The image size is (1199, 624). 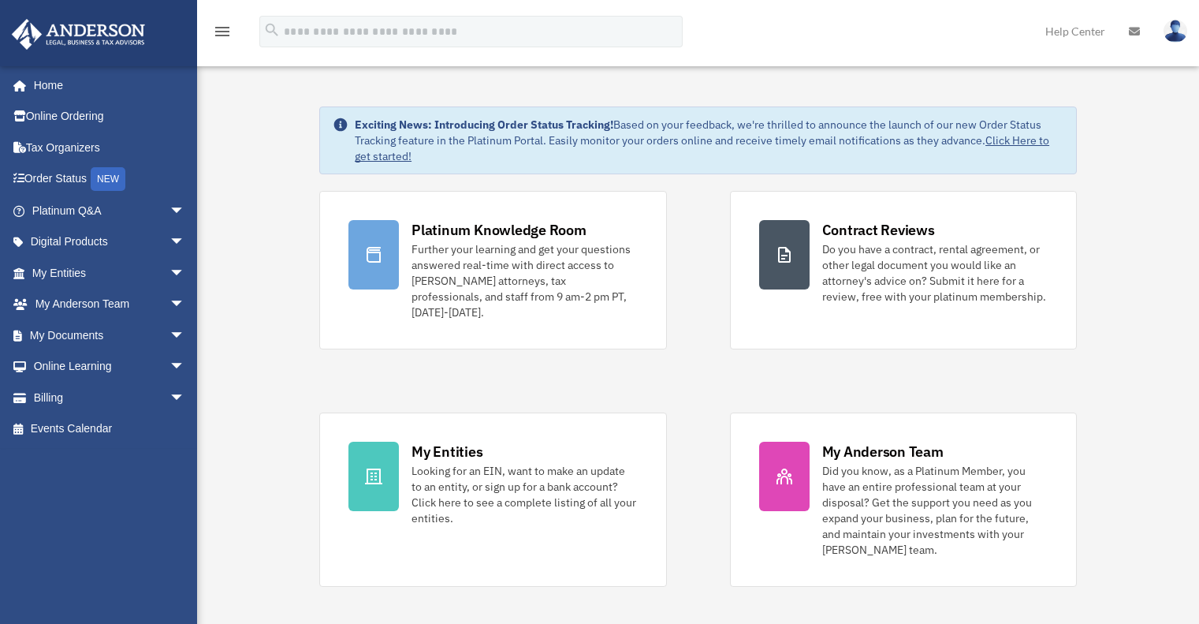 What do you see at coordinates (524, 494) in the screenshot?
I see `div: Looking for an EIN, want to make an update to an entity, or sign up for a bank account? Click her...` at bounding box center [524, 494].